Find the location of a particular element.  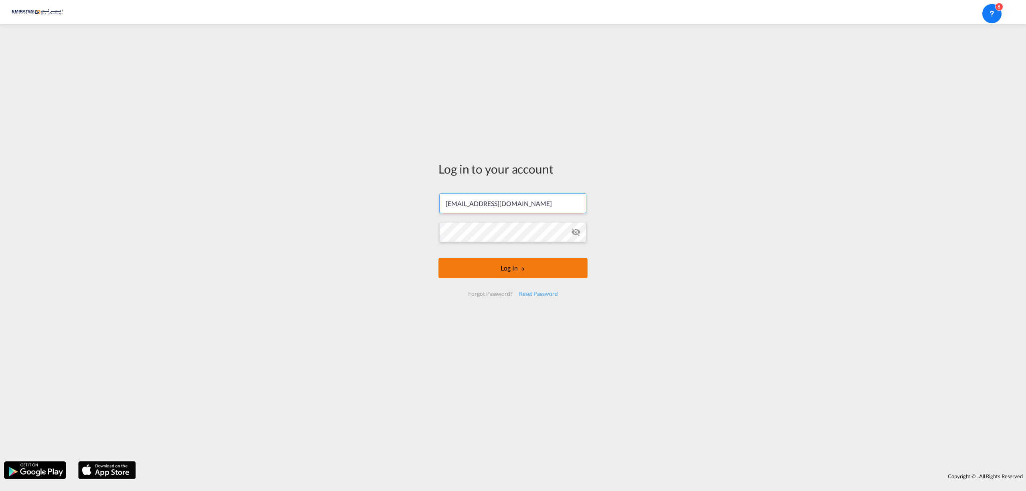

div: Forgot Password? is located at coordinates (490, 294).